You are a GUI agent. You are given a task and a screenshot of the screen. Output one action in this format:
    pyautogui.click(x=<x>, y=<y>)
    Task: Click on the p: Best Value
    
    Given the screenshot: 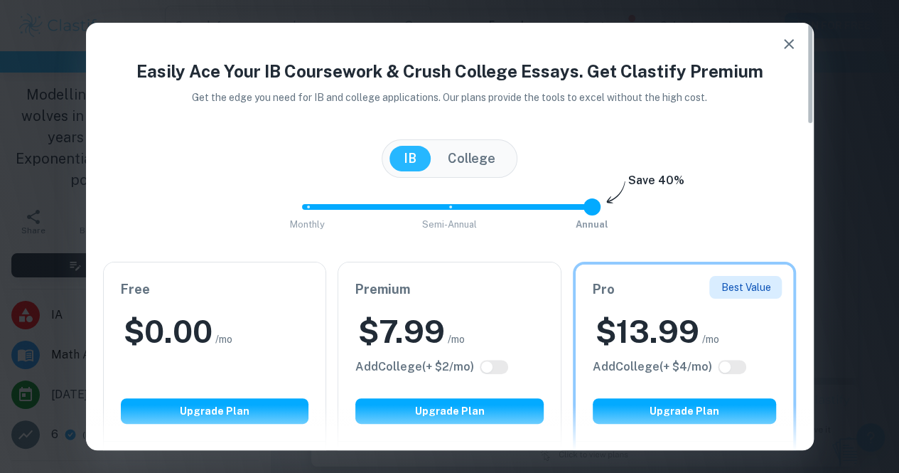 What is the action you would take?
    pyautogui.click(x=746, y=287)
    